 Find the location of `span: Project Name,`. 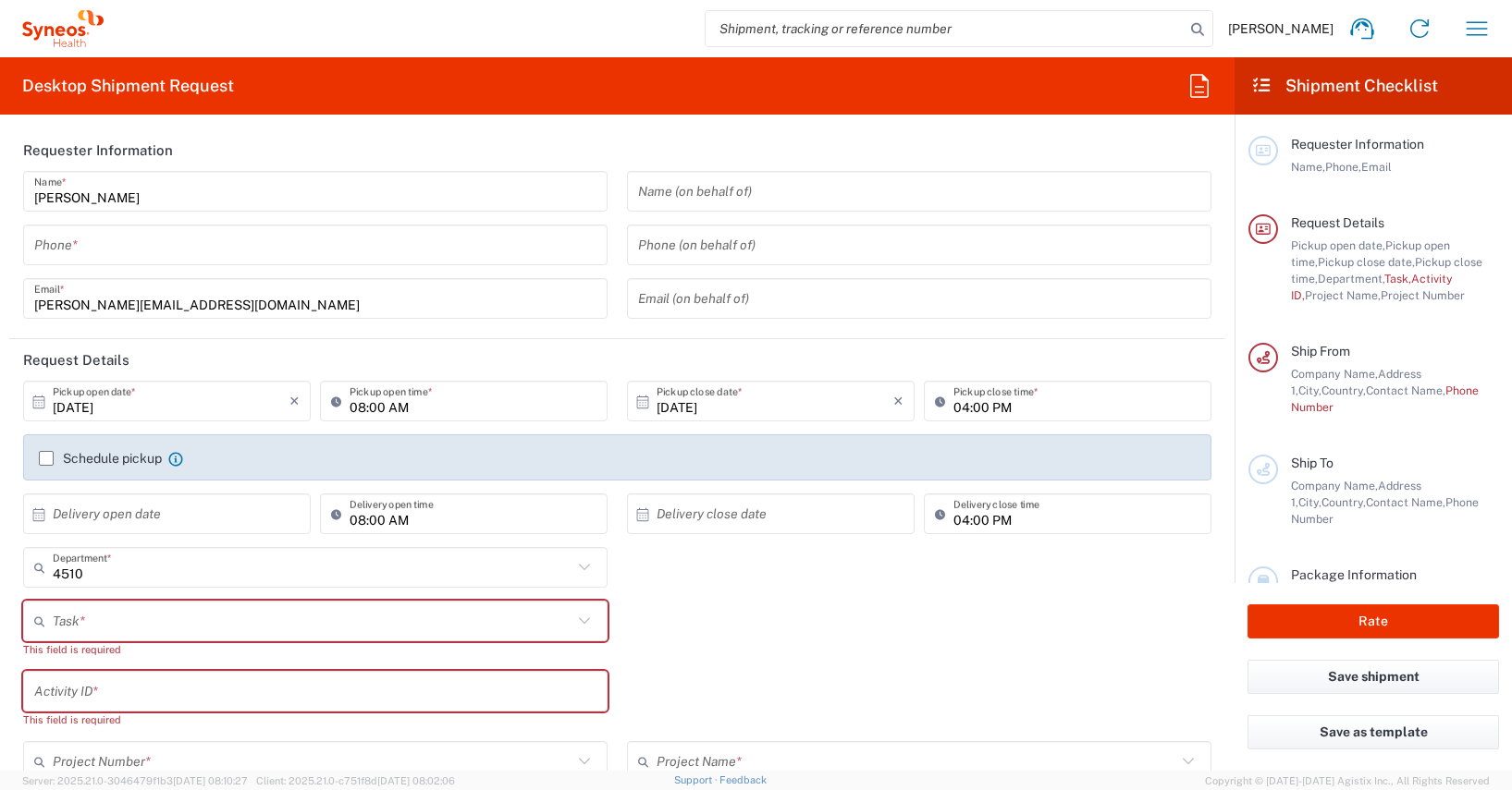

span: Project Name, is located at coordinates (1343, 295).